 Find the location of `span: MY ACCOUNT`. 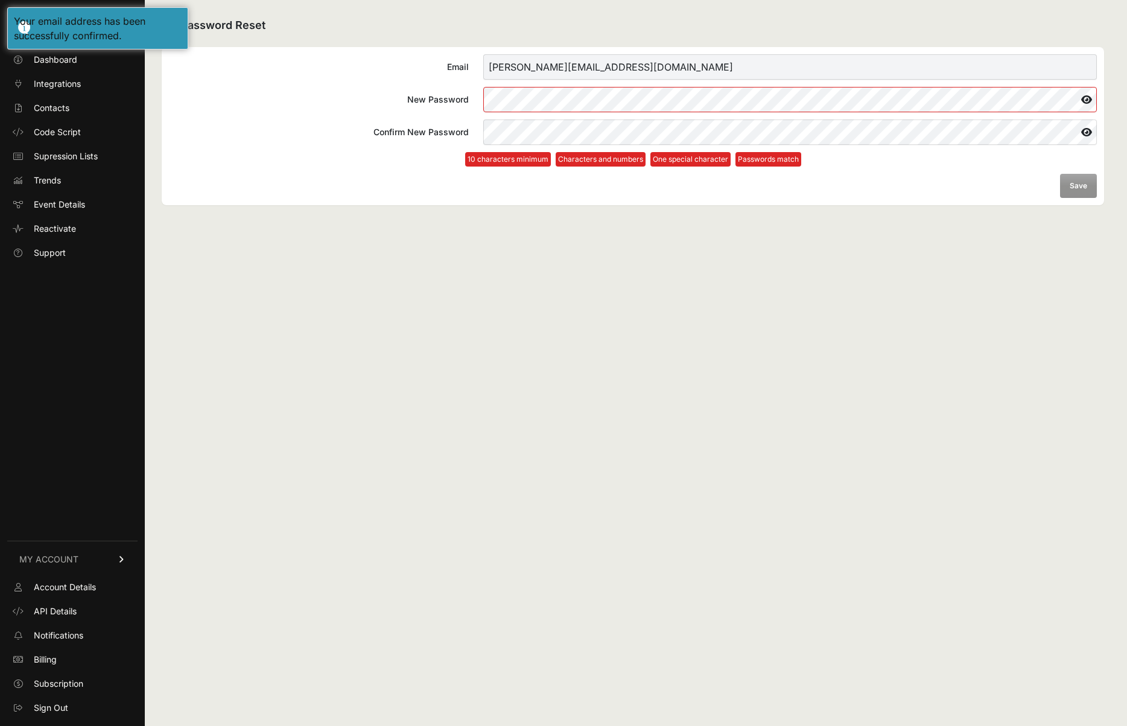

span: MY ACCOUNT is located at coordinates (49, 559).